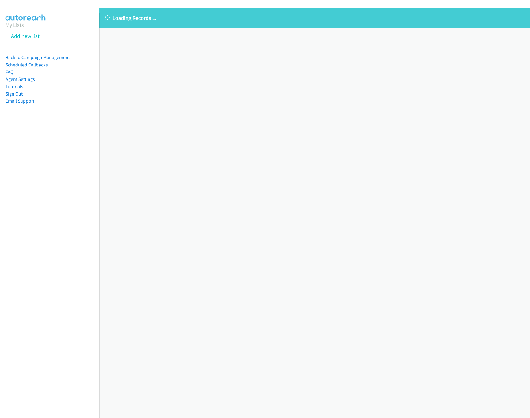  I want to click on a: Agent Settings, so click(20, 79).